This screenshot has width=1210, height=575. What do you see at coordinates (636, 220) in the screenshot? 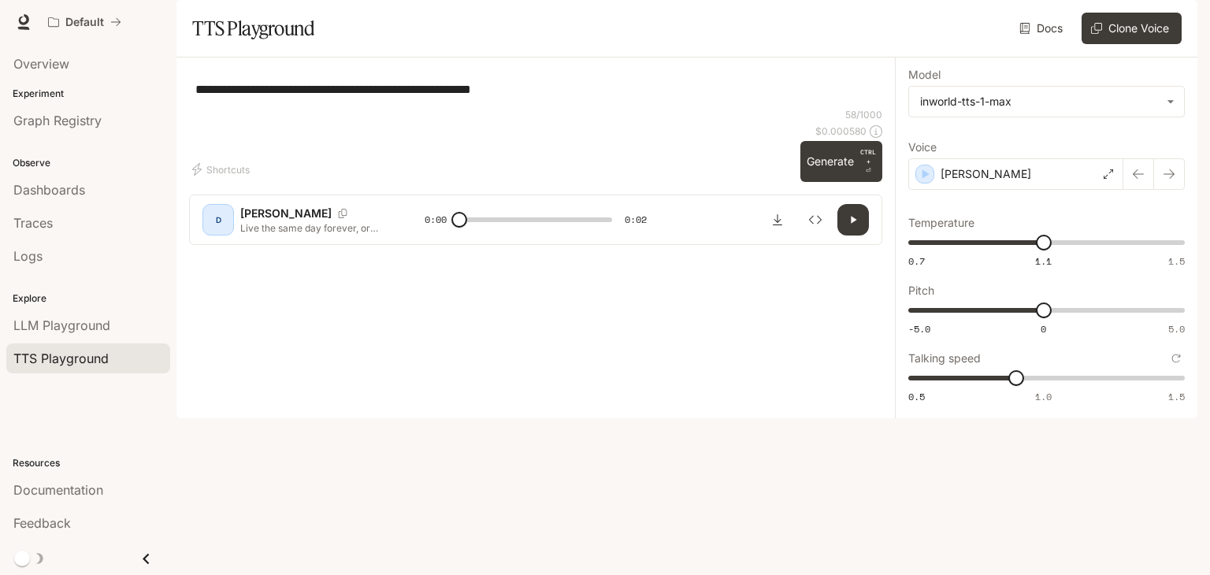
I see `span: 0:02` at bounding box center [636, 220].